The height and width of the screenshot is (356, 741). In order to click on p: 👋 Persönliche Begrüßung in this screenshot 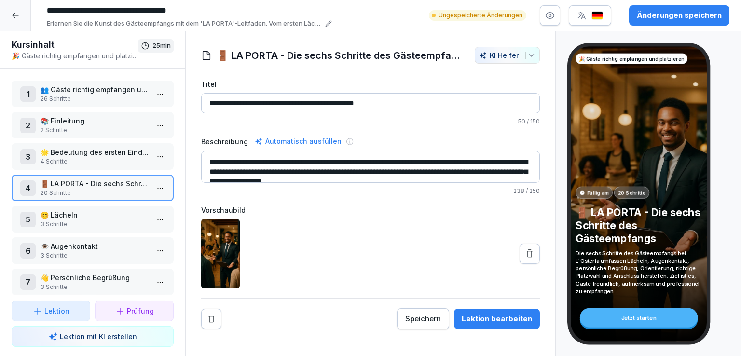, I will do `click(94, 277)`.